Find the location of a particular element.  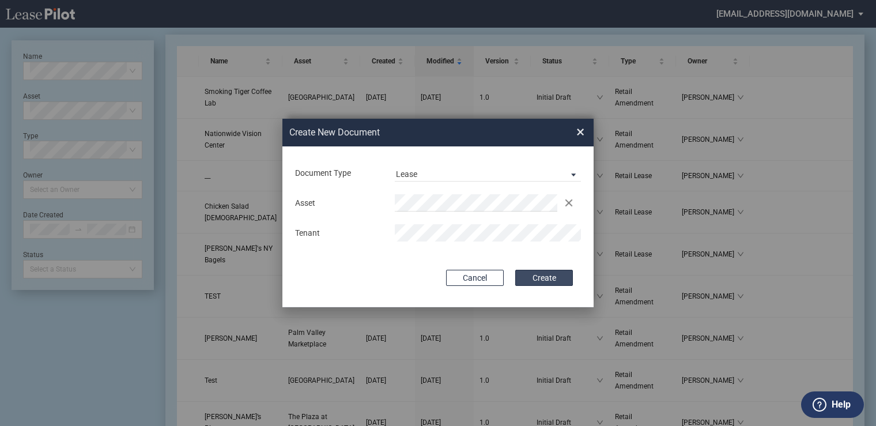

md-select: Document Type: Lease is located at coordinates (488, 173).